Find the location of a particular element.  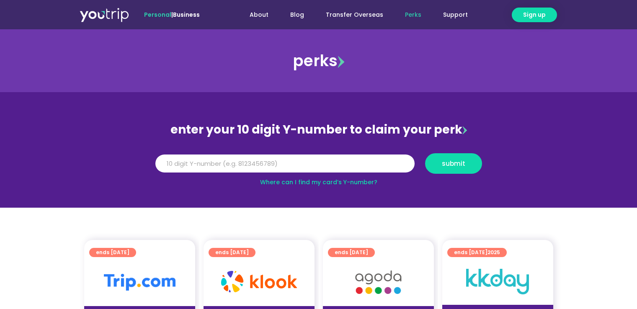

span: submit is located at coordinates (454, 163).